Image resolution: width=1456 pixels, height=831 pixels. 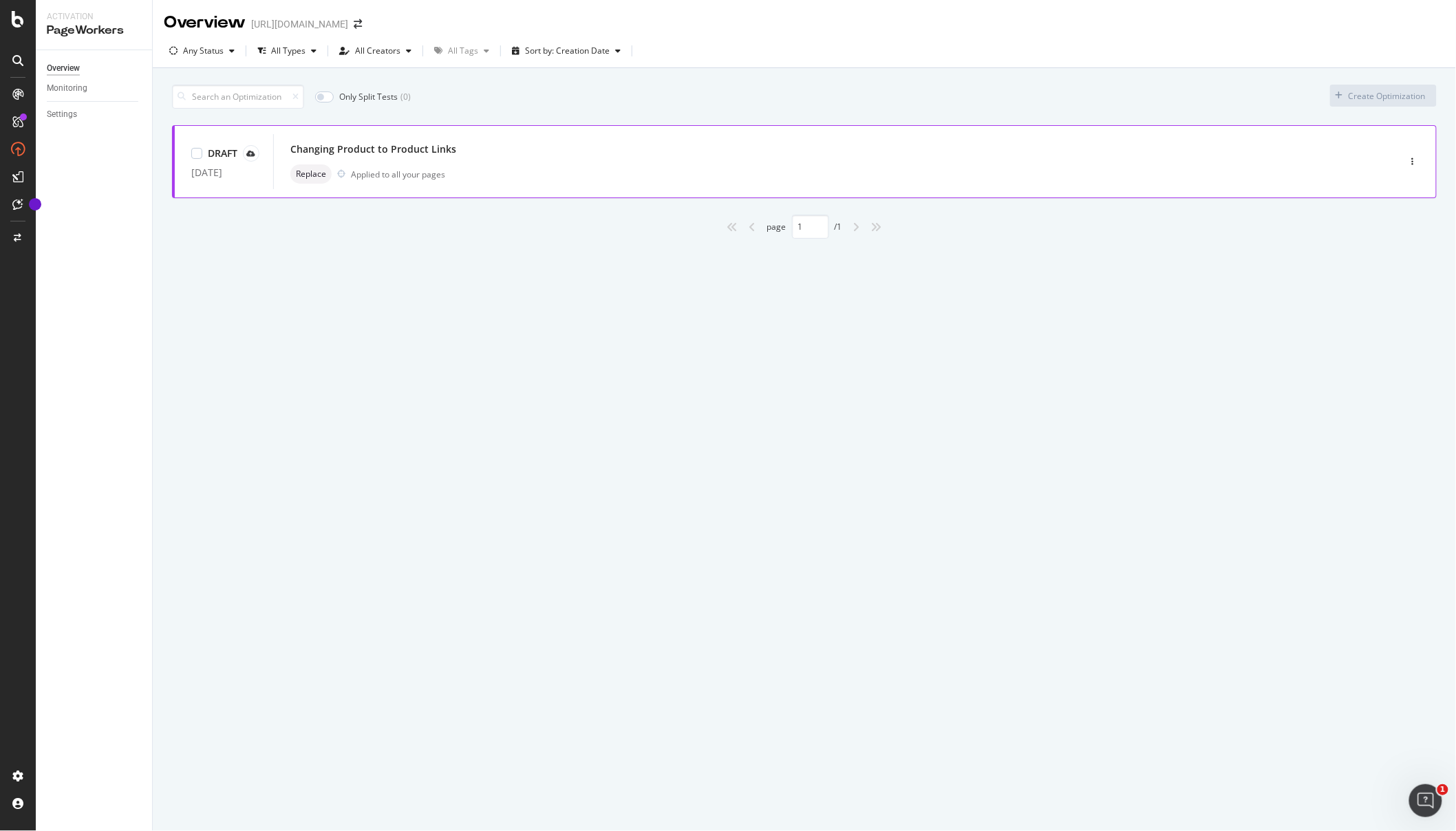 What do you see at coordinates (753, 227) in the screenshot?
I see `div: angle-left` at bounding box center [753, 227].